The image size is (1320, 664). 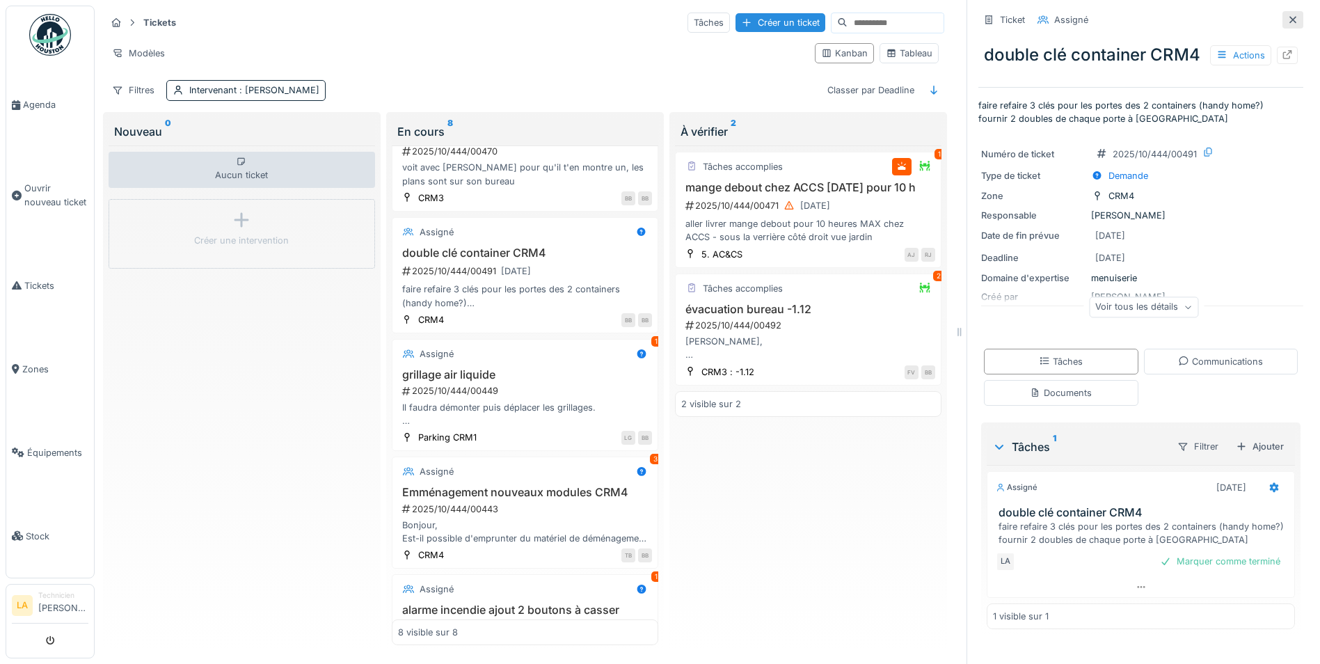 What do you see at coordinates (526, 390) in the screenshot?
I see `div: 2025/10/444/00449` at bounding box center [526, 390].